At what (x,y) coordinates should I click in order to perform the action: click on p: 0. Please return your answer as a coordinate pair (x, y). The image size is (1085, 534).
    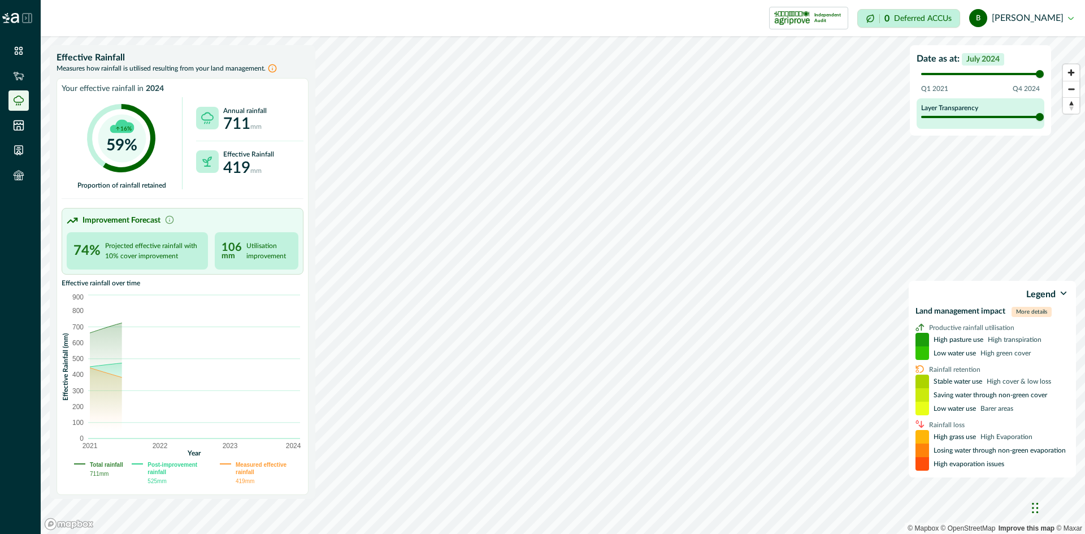
    Looking at the image, I should click on (887, 19).